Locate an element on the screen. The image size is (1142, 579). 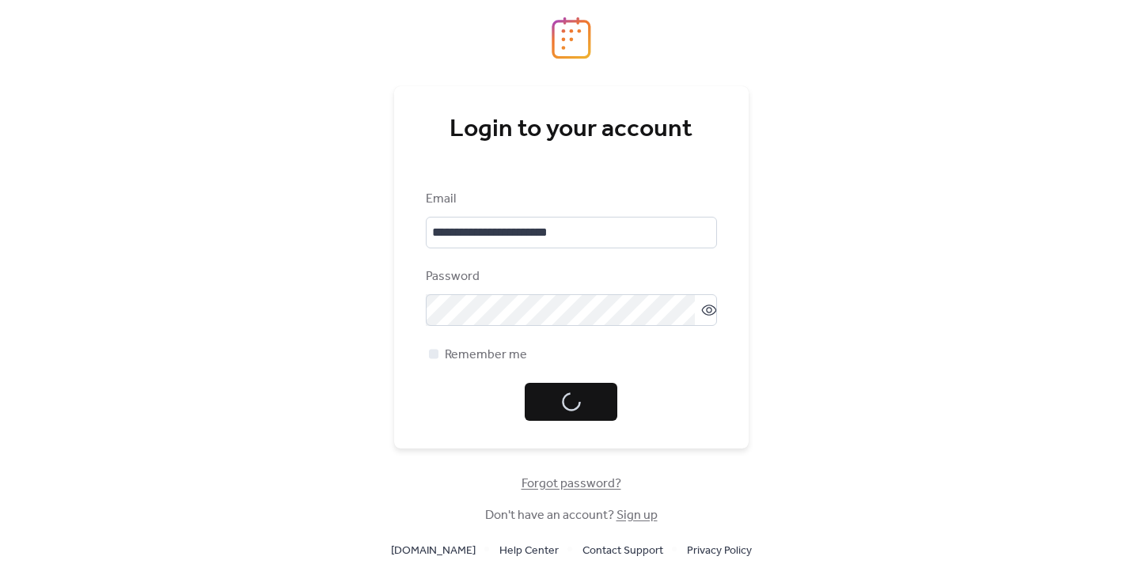
span: Forgot password? is located at coordinates (572, 484).